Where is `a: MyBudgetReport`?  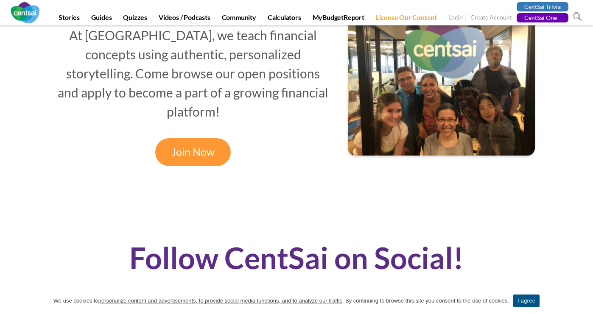
a: MyBudgetReport is located at coordinates (338, 19).